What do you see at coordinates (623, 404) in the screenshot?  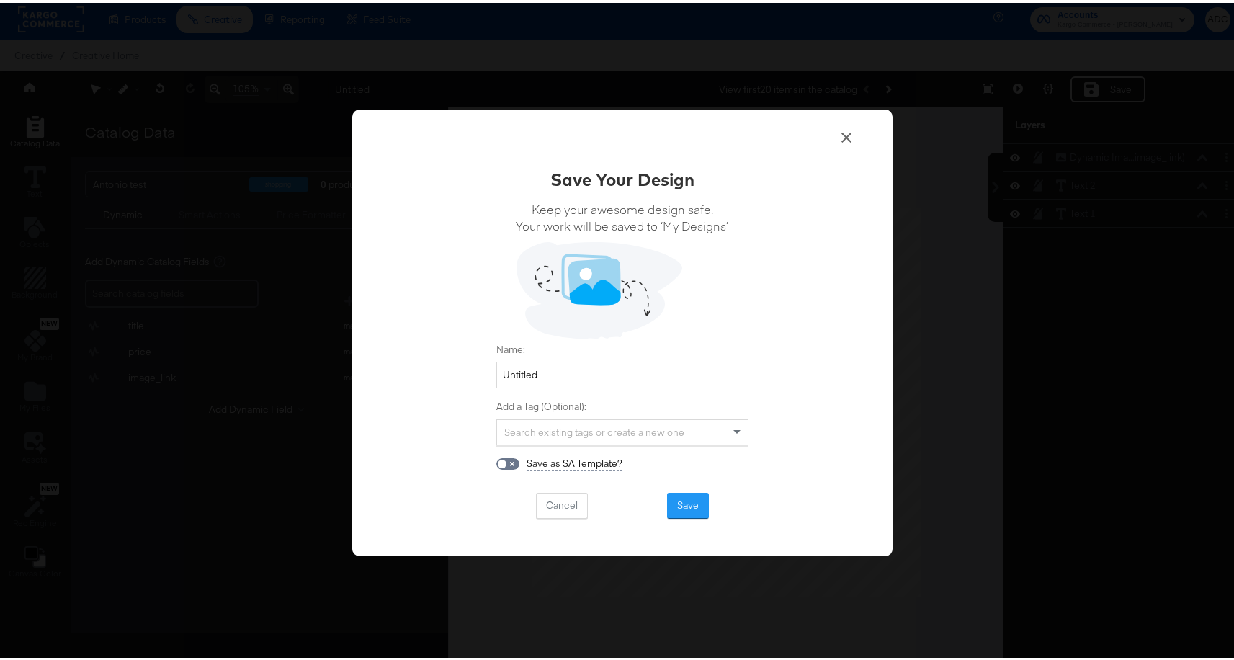 I see `label: Add a Tag (Optional):` at bounding box center [623, 404].